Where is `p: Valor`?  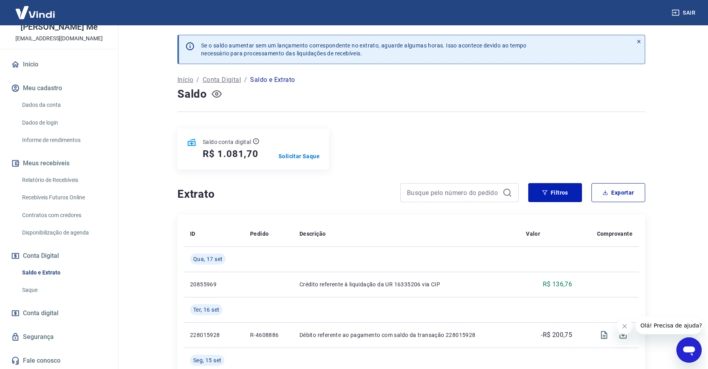
p: Valor is located at coordinates (533, 234).